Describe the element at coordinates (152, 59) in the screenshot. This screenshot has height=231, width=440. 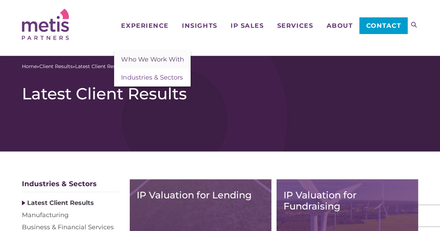
I see `span: Who We Work With` at that location.